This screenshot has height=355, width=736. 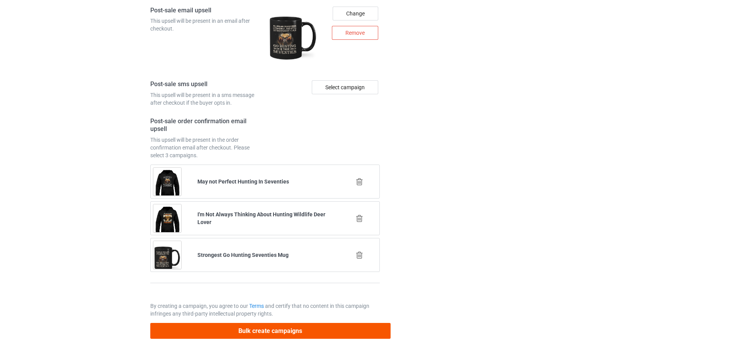 What do you see at coordinates (243, 255) in the screenshot?
I see `b: Strongest Go Hunting Seventies Mug` at bounding box center [243, 255].